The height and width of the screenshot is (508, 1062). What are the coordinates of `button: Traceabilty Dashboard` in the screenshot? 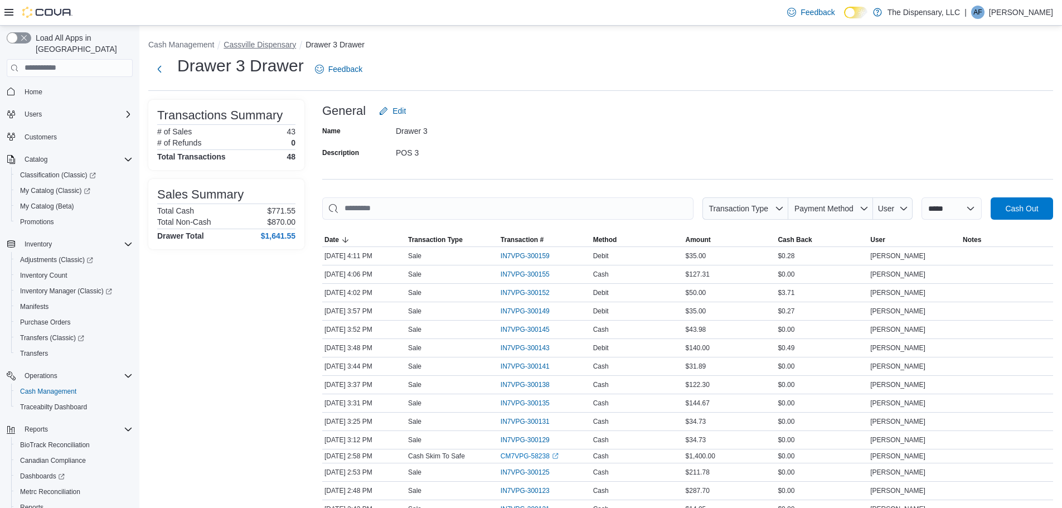 It's located at (74, 407).